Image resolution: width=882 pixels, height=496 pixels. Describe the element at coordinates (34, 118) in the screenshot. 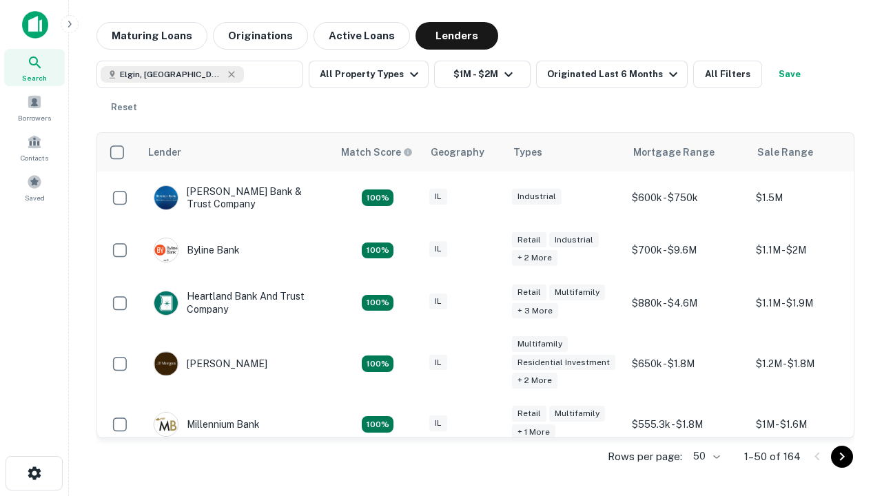

I see `span: Borrowers` at that location.